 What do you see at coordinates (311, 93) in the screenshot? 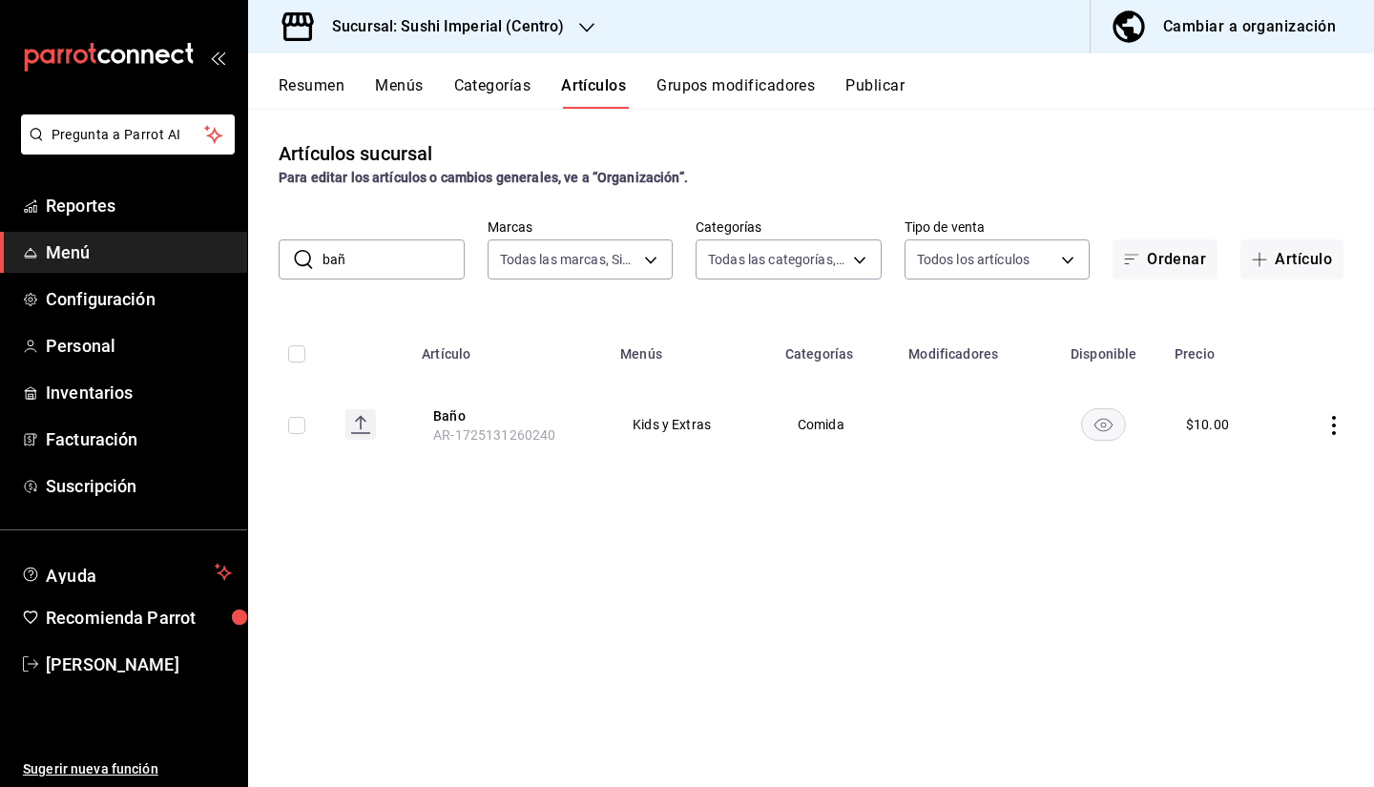
I see `button: Resumen` at bounding box center [311, 93].